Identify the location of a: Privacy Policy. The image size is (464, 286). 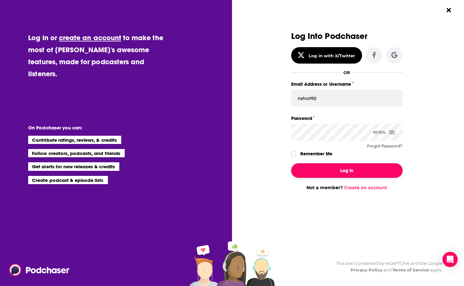
(367, 270).